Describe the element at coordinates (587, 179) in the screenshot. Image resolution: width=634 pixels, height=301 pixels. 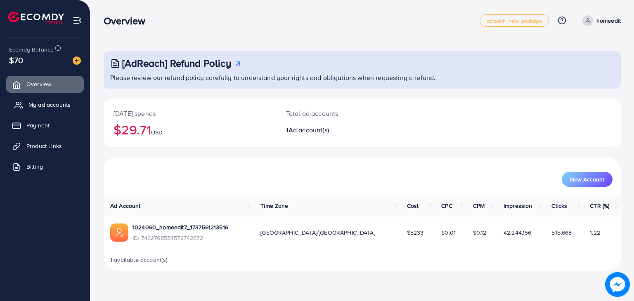
I see `button: New Account` at that location.